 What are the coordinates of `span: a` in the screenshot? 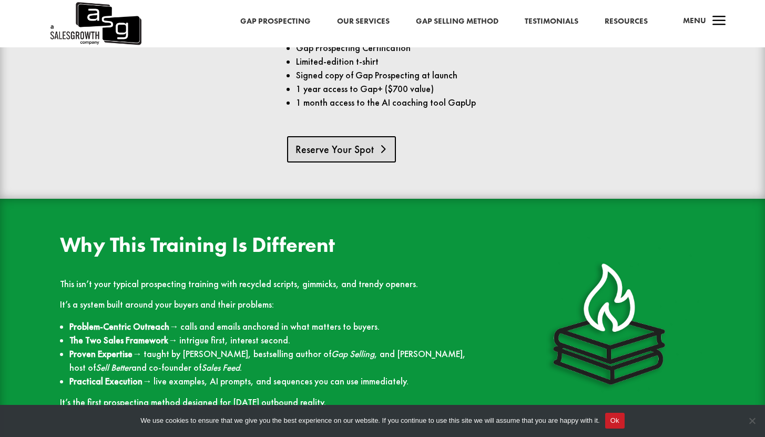 It's located at (719, 22).